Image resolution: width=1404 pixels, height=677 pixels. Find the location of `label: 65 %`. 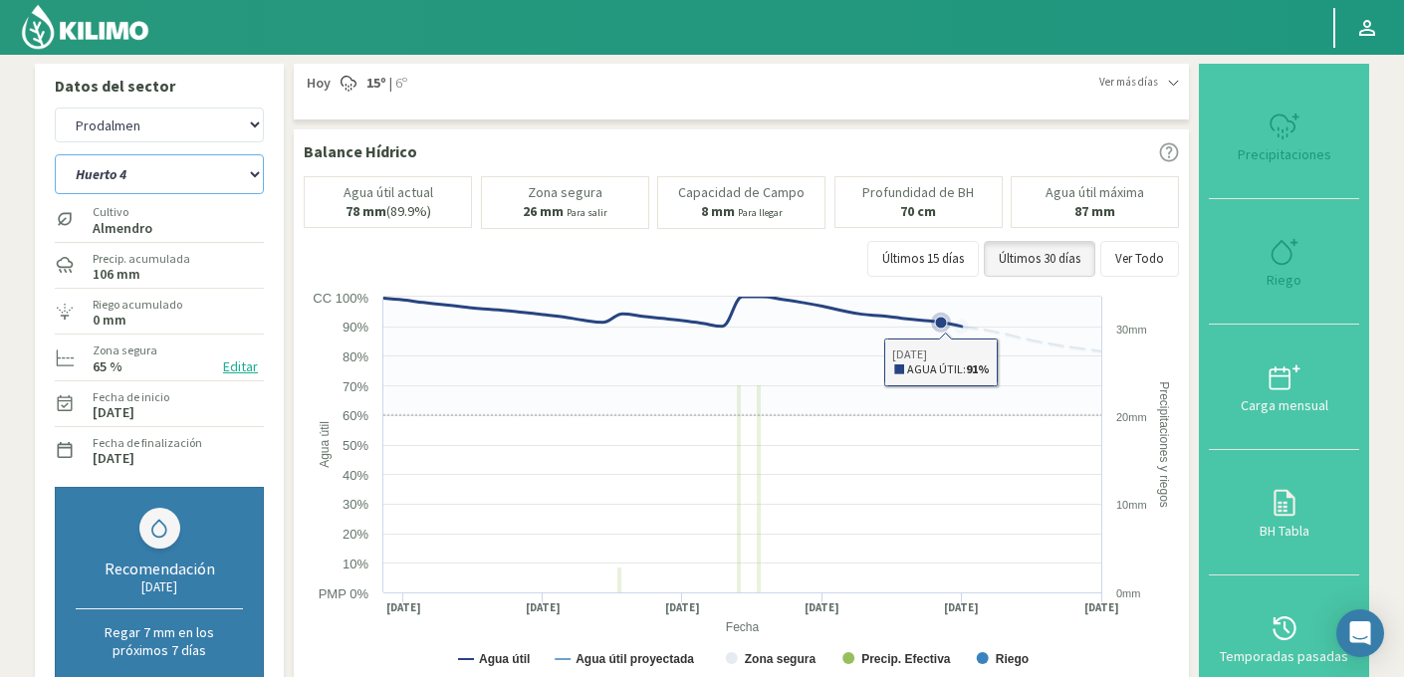

label: 65 % is located at coordinates (108, 367).